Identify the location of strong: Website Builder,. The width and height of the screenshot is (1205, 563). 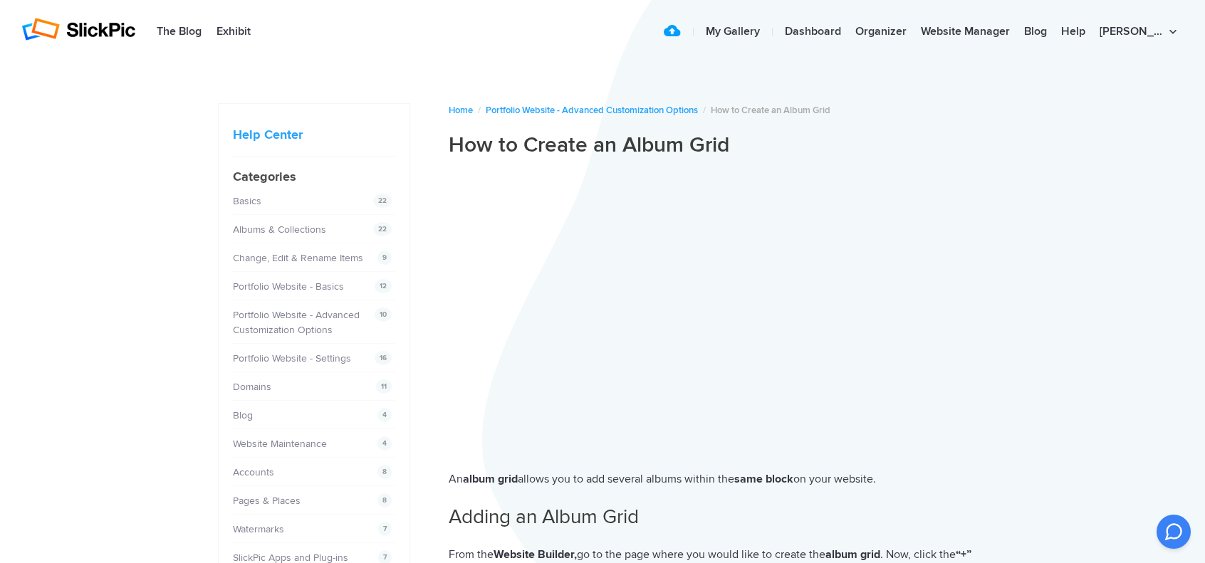
(535, 555).